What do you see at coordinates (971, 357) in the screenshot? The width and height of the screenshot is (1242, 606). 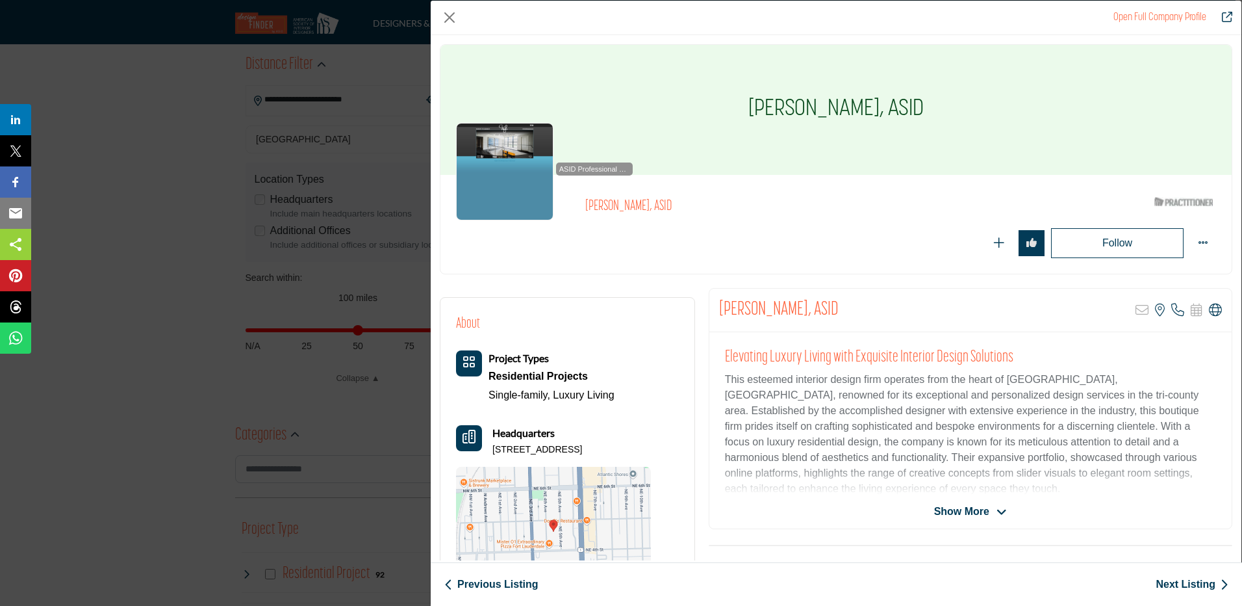 I see `h2: Elevating Luxury Living with Exquisite Interior Design Solutions` at bounding box center [971, 357].